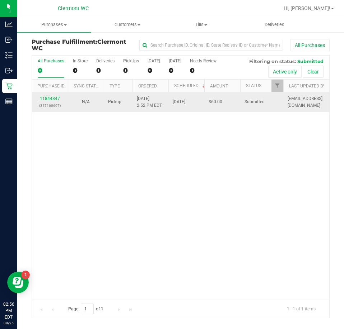 This screenshot has width=344, height=329. I want to click on input: Search Purchase ID, Original ID, State Registry ID or Customer Name..., so click(211, 45).